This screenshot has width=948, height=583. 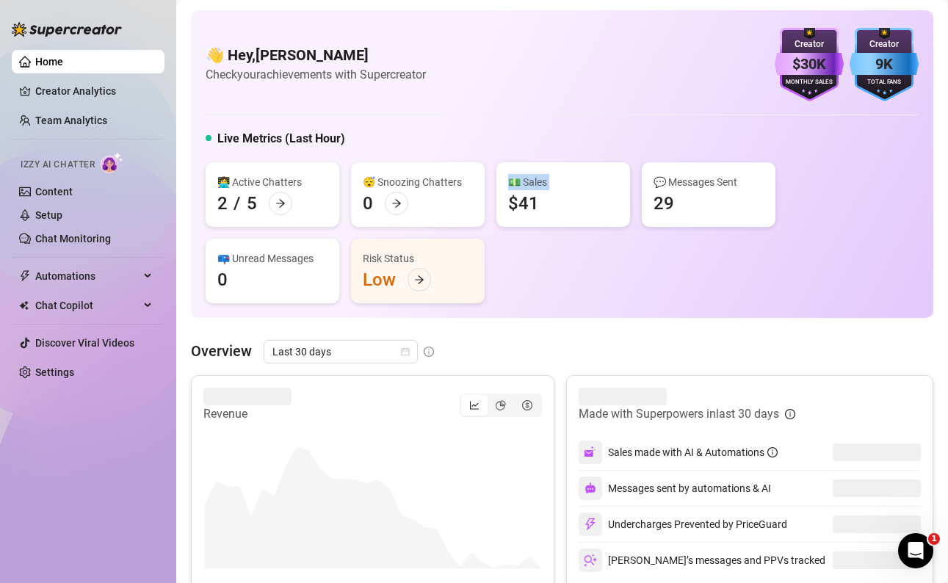 What do you see at coordinates (252, 204) in the screenshot?
I see `div: 5` at bounding box center [252, 204].